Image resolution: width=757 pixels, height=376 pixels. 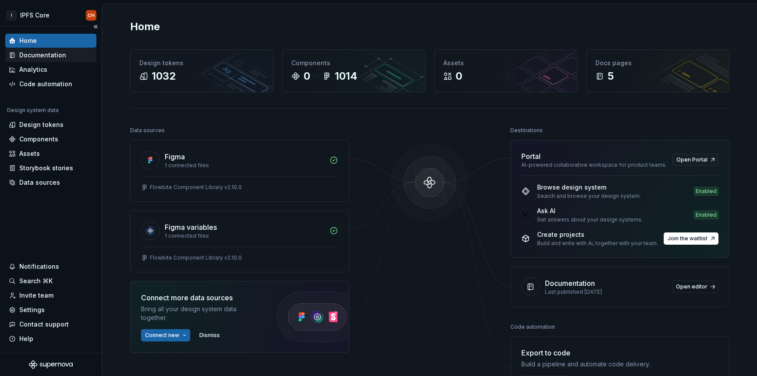 I want to click on button: IIPFS CoreCH, so click(x=51, y=15).